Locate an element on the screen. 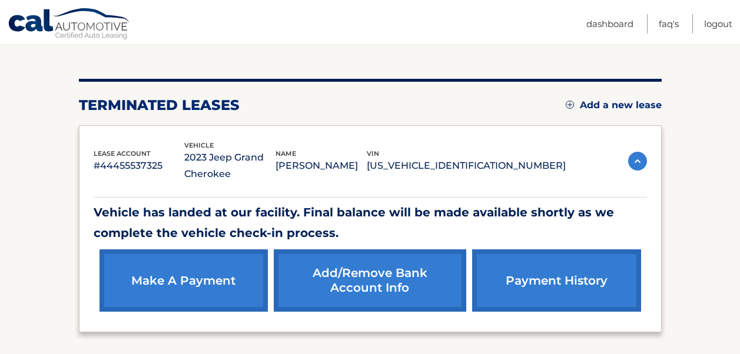  span: name is located at coordinates (286, 154).